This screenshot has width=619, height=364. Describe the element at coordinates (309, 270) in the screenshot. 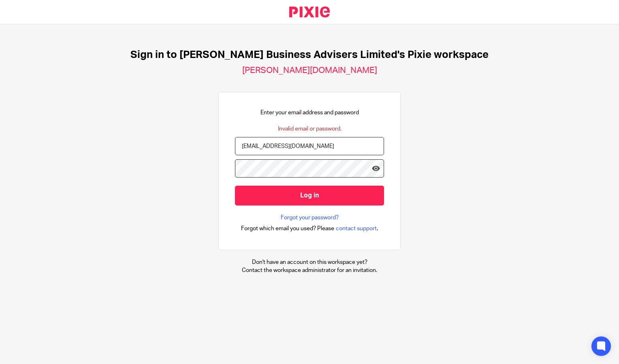

I see `p: Contact the workspace administrator for an invitation.` at that location.